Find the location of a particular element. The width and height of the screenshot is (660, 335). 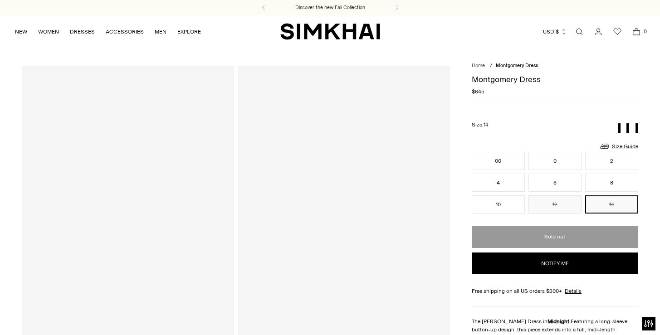

h1: Montgomery Dress is located at coordinates (555, 79).